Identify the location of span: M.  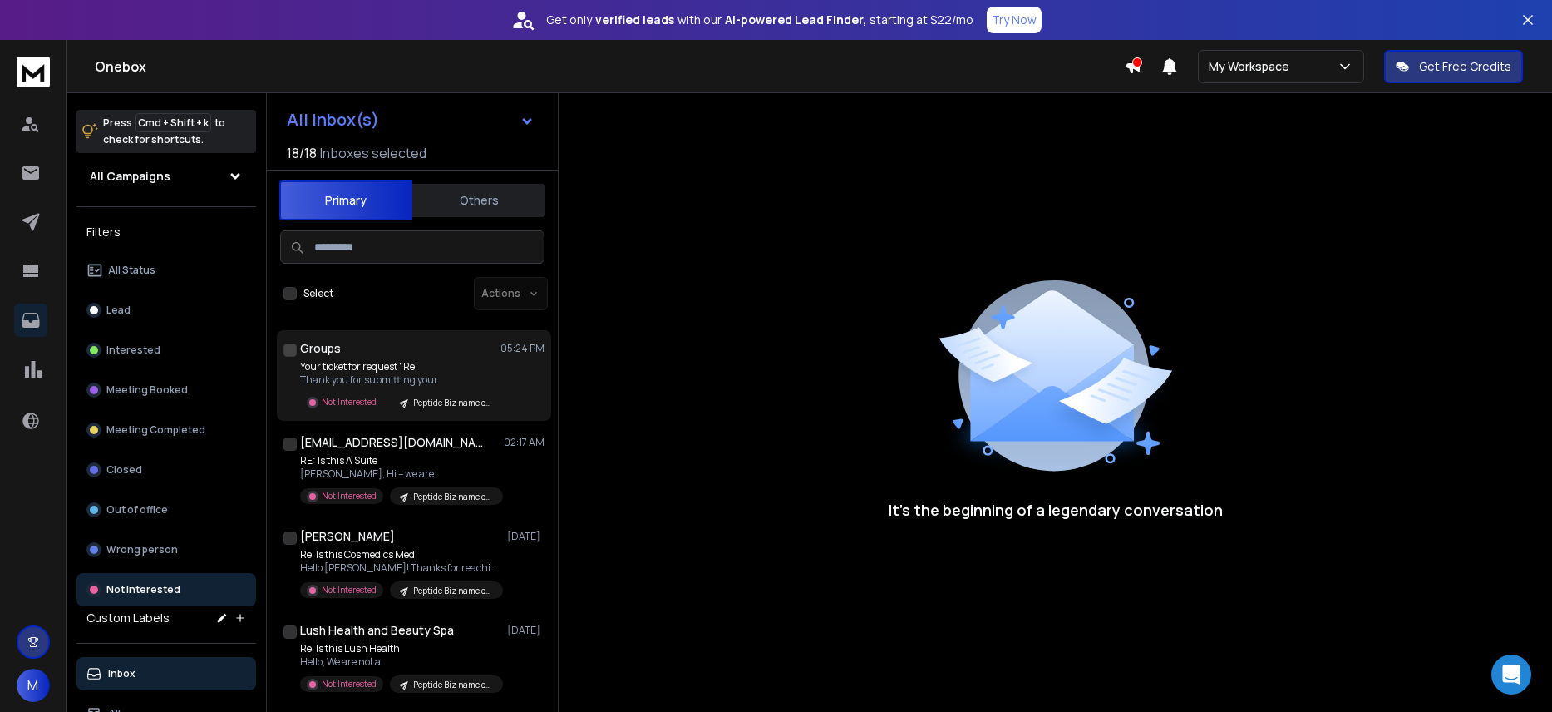
(33, 685).